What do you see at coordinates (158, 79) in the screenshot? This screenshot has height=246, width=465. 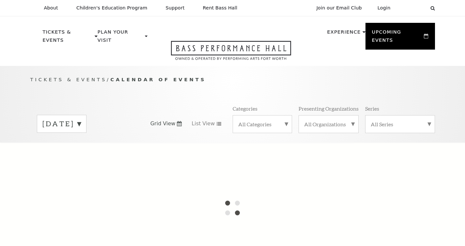 I see `span: Calendar of Events` at bounding box center [158, 79].